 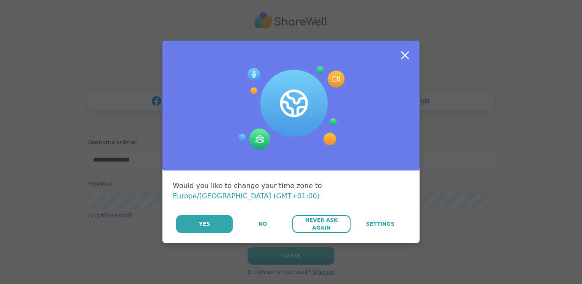 I want to click on span: No, so click(x=263, y=224).